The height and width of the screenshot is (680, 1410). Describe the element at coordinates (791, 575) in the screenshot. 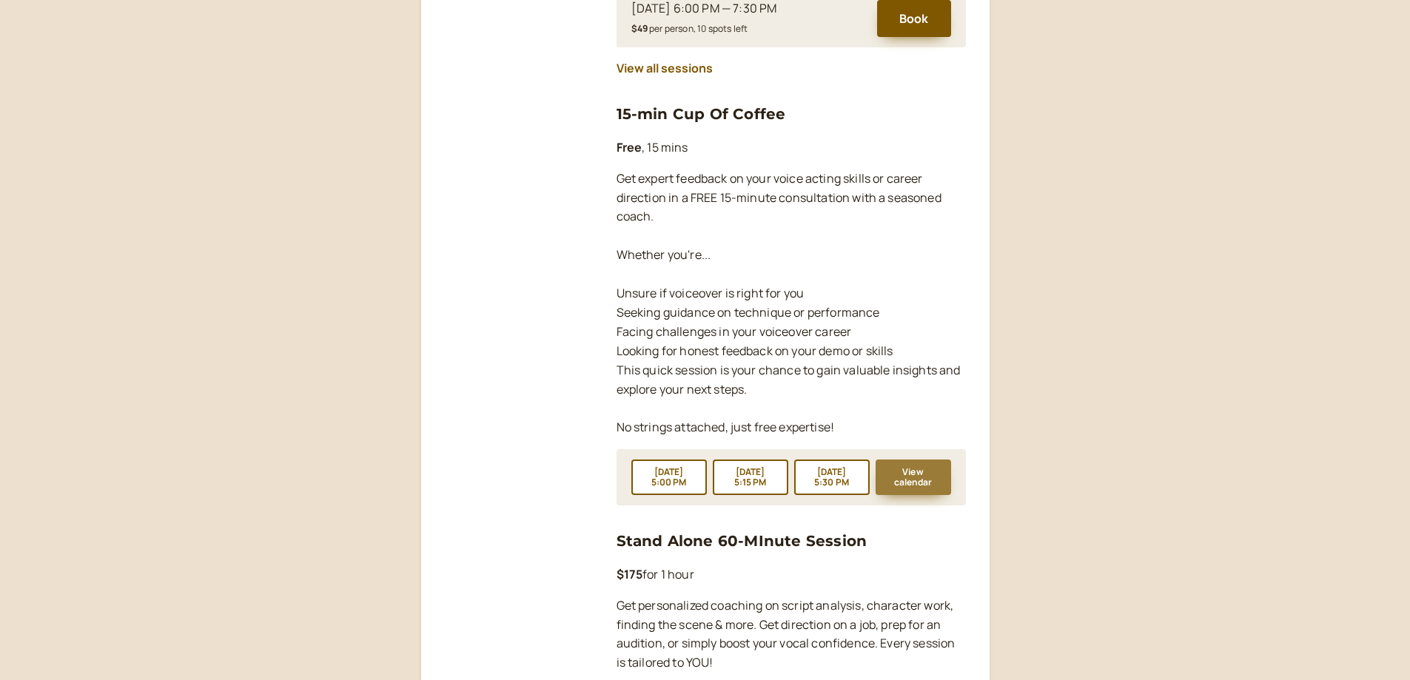

I see `p: for 1 hour` at that location.